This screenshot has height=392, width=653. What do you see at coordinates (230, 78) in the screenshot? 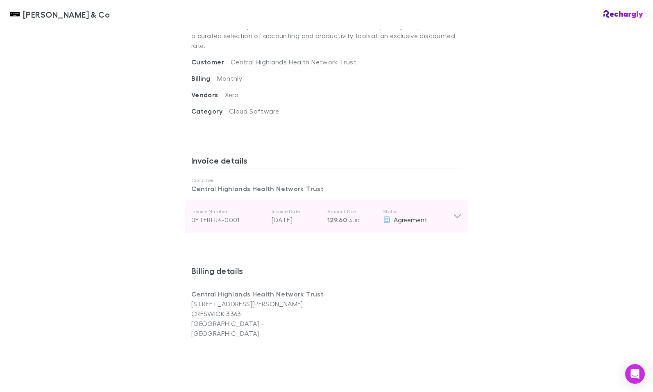
I see `span: Monthly` at bounding box center [230, 78].